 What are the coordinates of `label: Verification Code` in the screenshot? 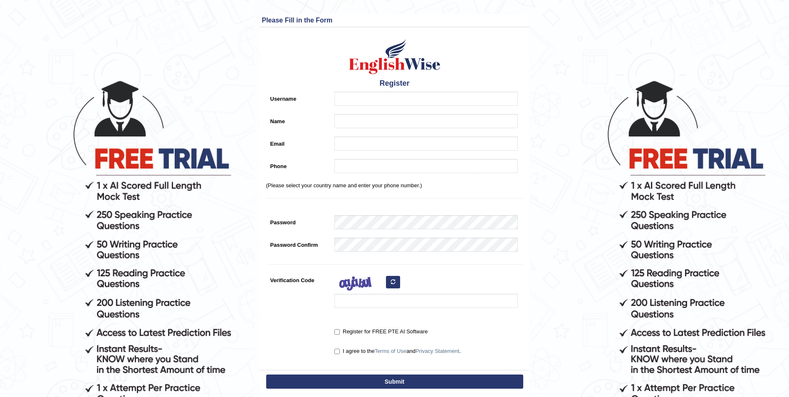 It's located at (298, 278).